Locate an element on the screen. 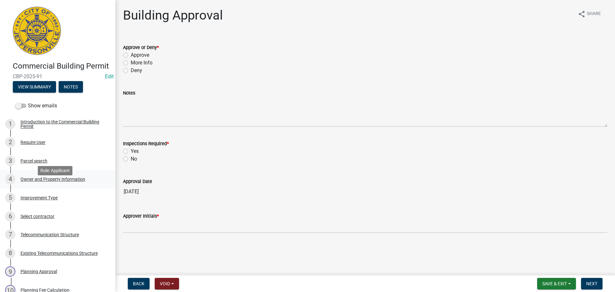 The image size is (615, 292). i: share is located at coordinates (582, 14).